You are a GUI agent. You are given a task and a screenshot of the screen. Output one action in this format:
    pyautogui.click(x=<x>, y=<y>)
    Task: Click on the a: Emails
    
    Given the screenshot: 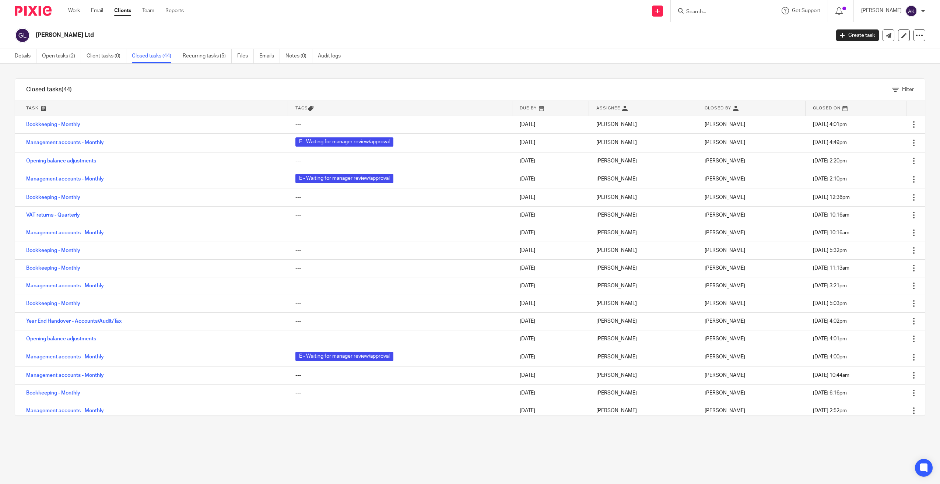 What is the action you would take?
    pyautogui.click(x=270, y=56)
    